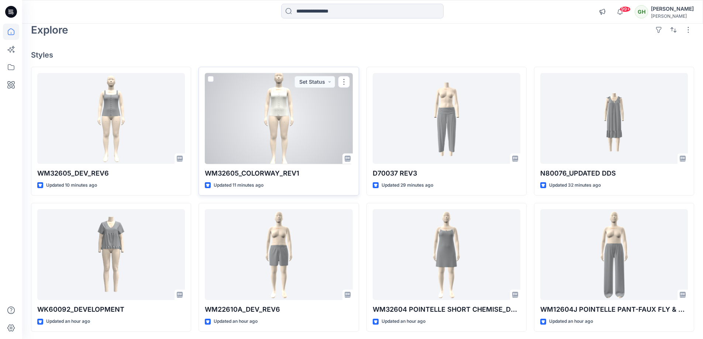 The height and width of the screenshot is (339, 703). What do you see at coordinates (446, 118) in the screenshot?
I see `a: D70037 REV3` at bounding box center [446, 118].